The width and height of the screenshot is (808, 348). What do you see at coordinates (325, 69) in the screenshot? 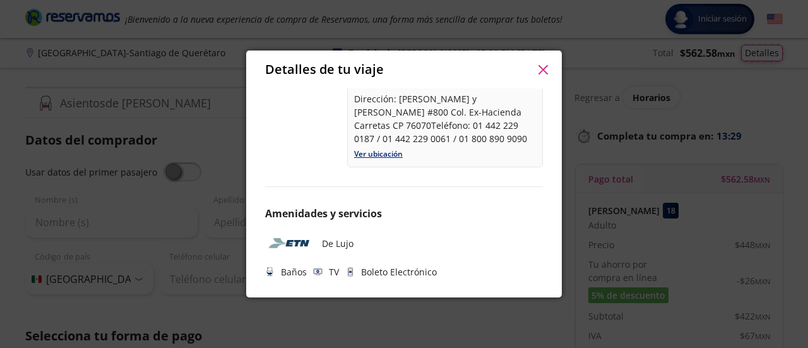
I see `p: Detalles de tu viaje` at bounding box center [325, 69].